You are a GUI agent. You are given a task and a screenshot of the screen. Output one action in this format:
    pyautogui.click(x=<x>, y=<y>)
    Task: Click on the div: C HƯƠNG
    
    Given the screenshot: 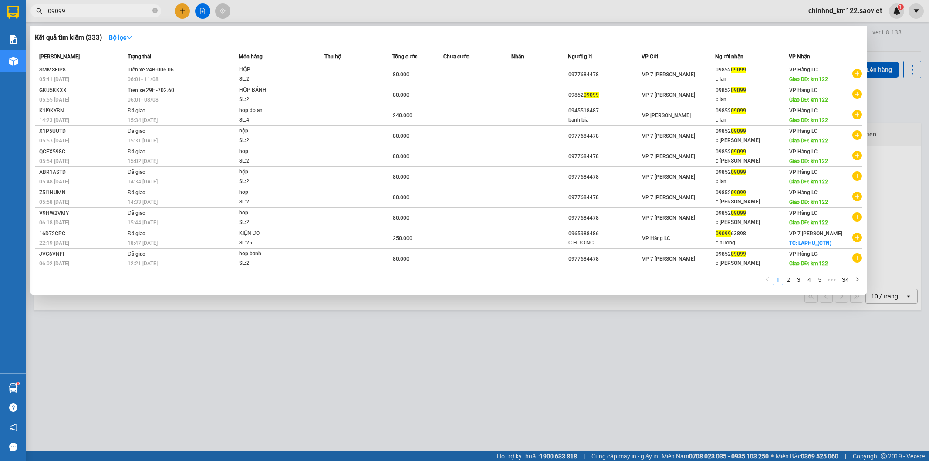 What is the action you would take?
    pyautogui.click(x=605, y=243)
    